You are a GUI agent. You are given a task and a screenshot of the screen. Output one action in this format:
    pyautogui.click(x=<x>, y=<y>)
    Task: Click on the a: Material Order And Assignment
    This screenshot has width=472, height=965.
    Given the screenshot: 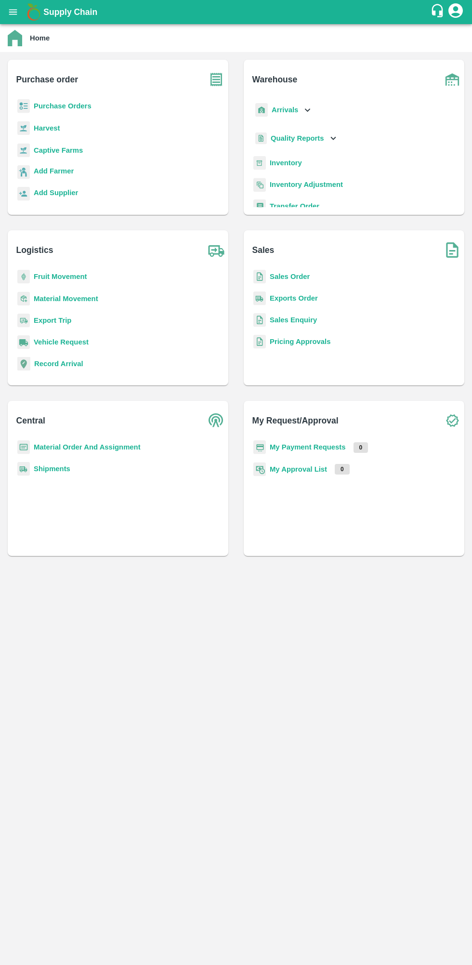 What is the action you would take?
    pyautogui.click(x=87, y=447)
    